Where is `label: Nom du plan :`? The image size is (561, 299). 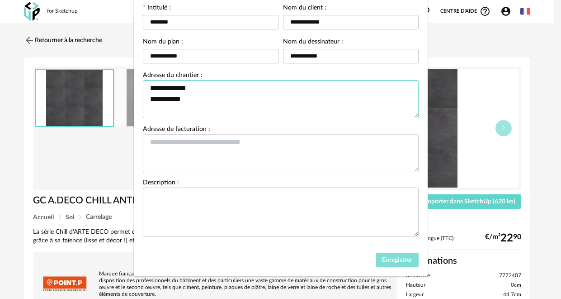
label: Nom du plan : is located at coordinates (163, 43).